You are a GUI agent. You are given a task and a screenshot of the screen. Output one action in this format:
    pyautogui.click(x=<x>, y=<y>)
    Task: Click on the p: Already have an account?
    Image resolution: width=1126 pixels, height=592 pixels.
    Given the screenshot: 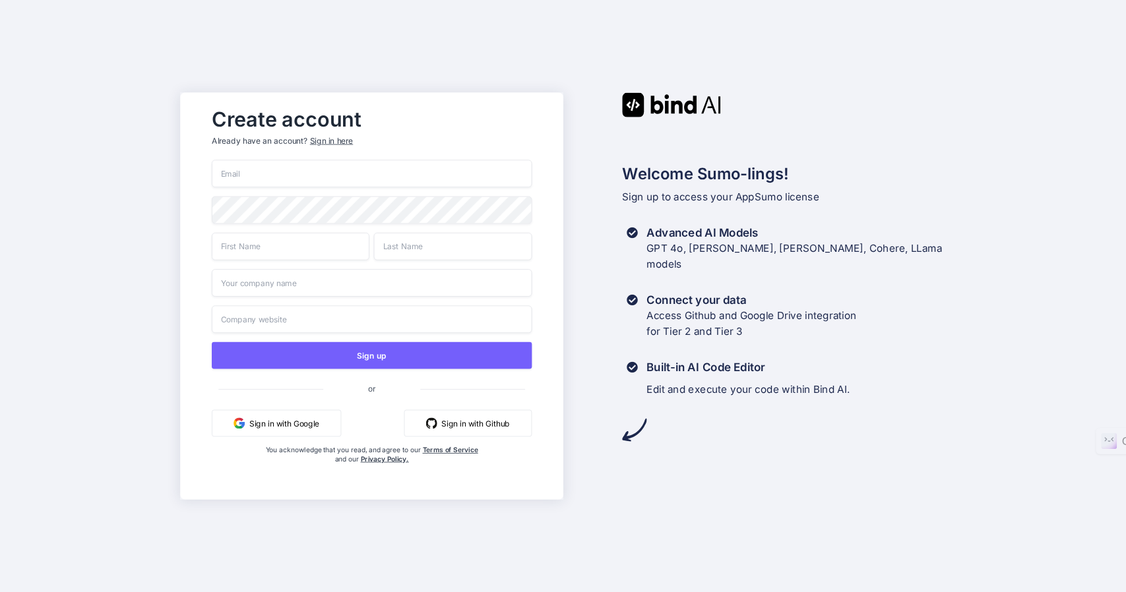 What is the action you would take?
    pyautogui.click(x=371, y=140)
    